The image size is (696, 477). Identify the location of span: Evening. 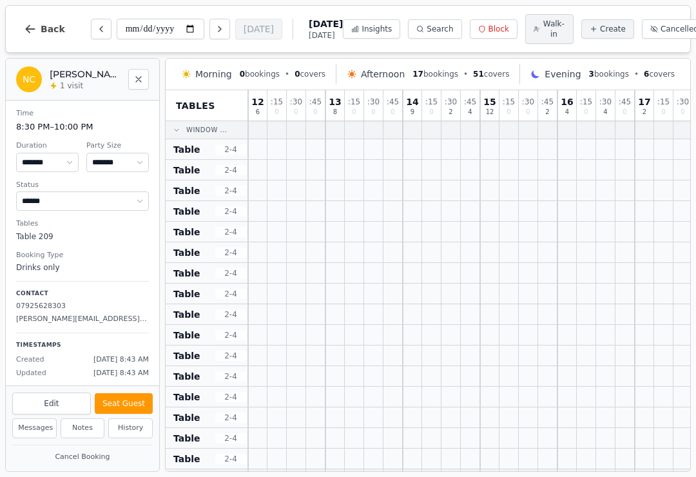
(562, 74).